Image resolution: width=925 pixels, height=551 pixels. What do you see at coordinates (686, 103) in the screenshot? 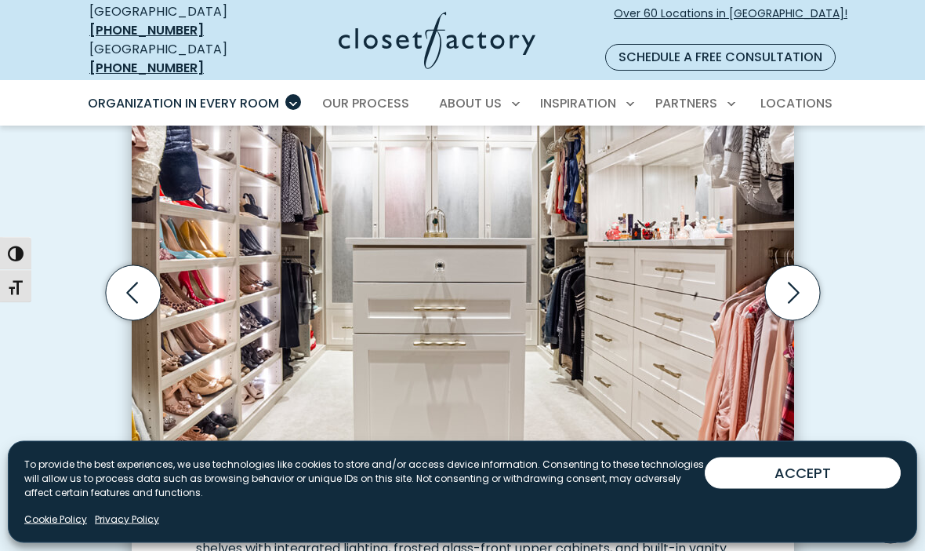
I see `span: Partners` at bounding box center [686, 103].